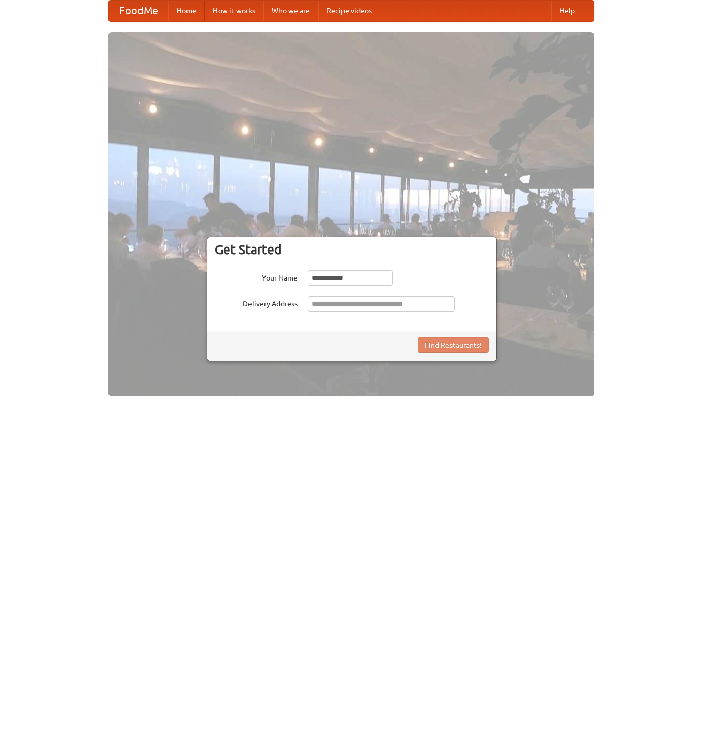  I want to click on a: Help, so click(567, 11).